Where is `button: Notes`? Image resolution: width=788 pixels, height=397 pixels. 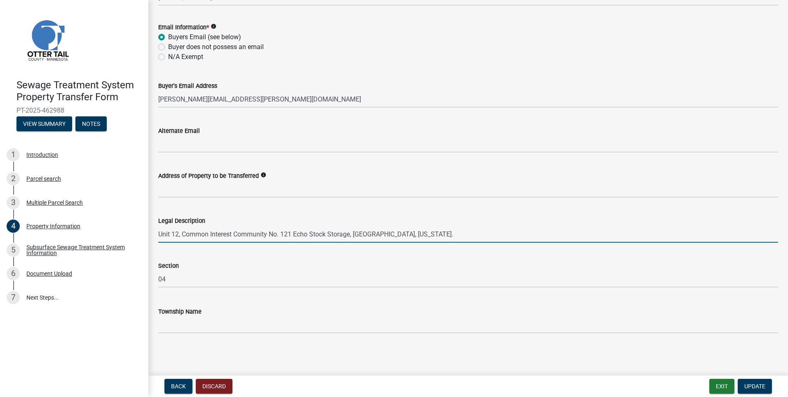 button: Notes is located at coordinates (91, 124).